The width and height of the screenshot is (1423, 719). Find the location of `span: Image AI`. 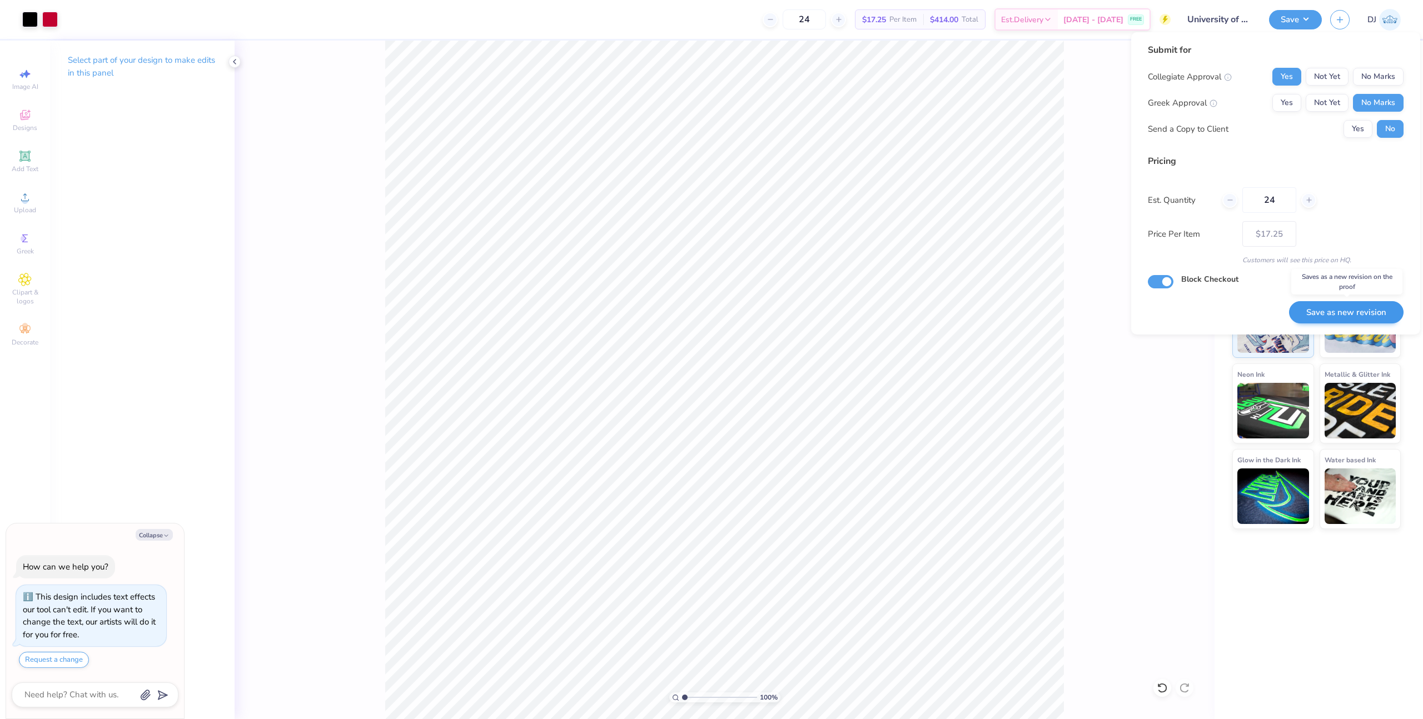

span: Image AI is located at coordinates (25, 87).